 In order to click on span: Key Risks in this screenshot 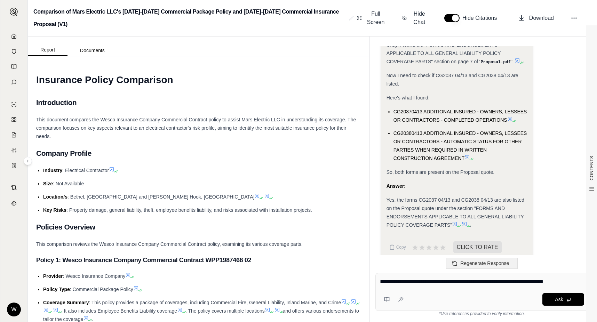, I will do `click(55, 210)`.